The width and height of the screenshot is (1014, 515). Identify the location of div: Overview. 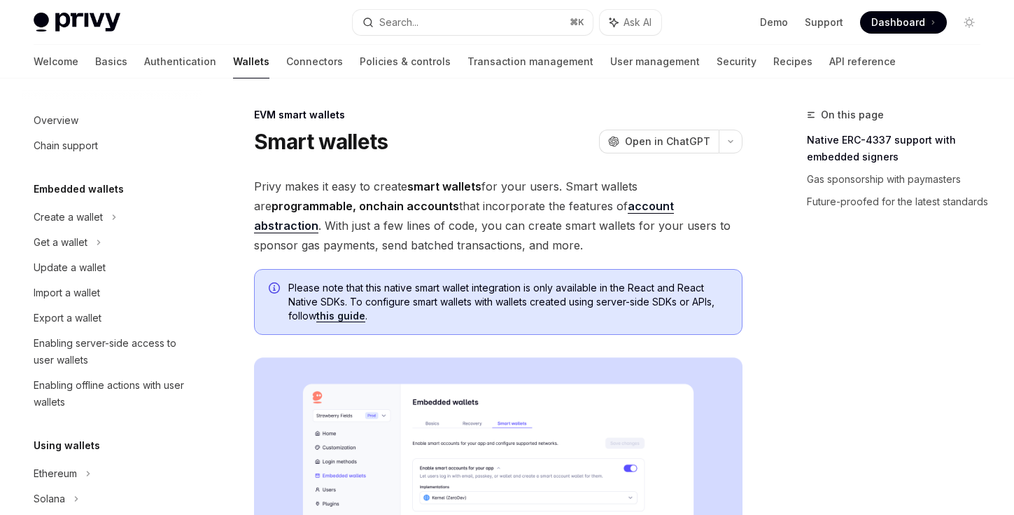
(56, 120).